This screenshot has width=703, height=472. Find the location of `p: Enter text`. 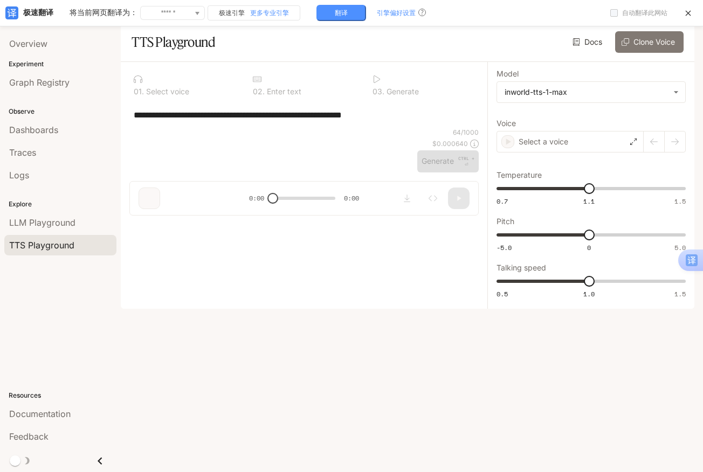

p: Enter text is located at coordinates (283, 92).